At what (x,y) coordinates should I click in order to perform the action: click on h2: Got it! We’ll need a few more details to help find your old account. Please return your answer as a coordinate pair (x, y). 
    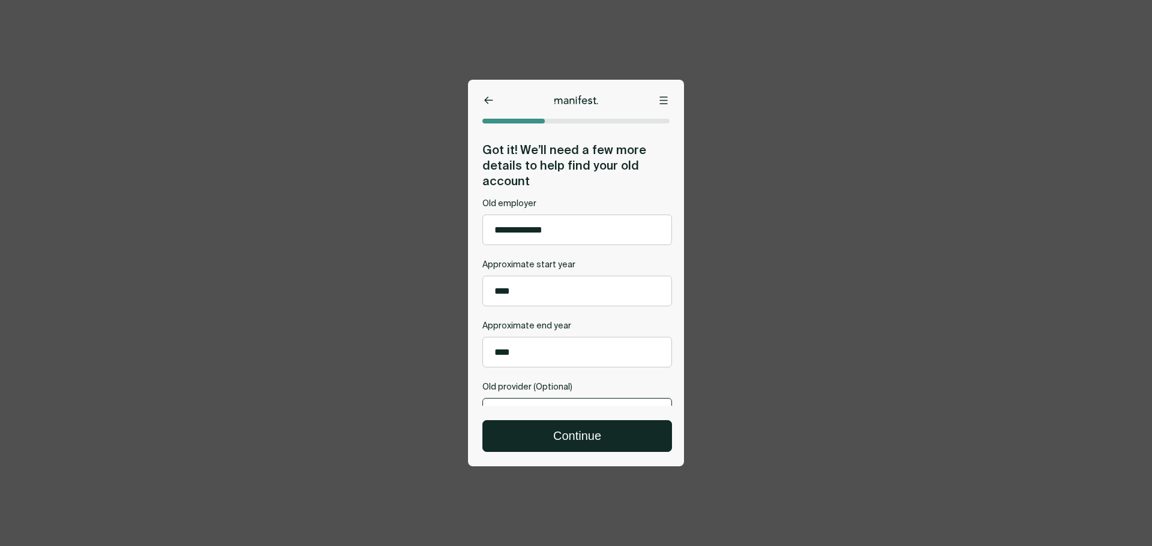
    Looking at the image, I should click on (577, 166).